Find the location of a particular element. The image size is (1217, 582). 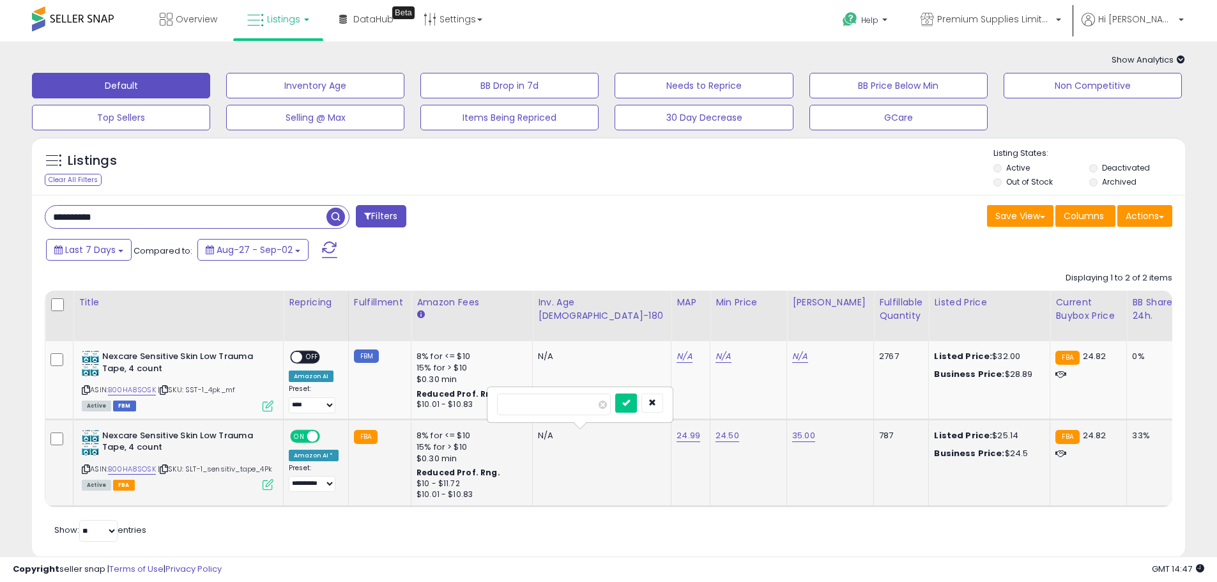

span: Aug-27 - Sep-02 is located at coordinates (254, 250).